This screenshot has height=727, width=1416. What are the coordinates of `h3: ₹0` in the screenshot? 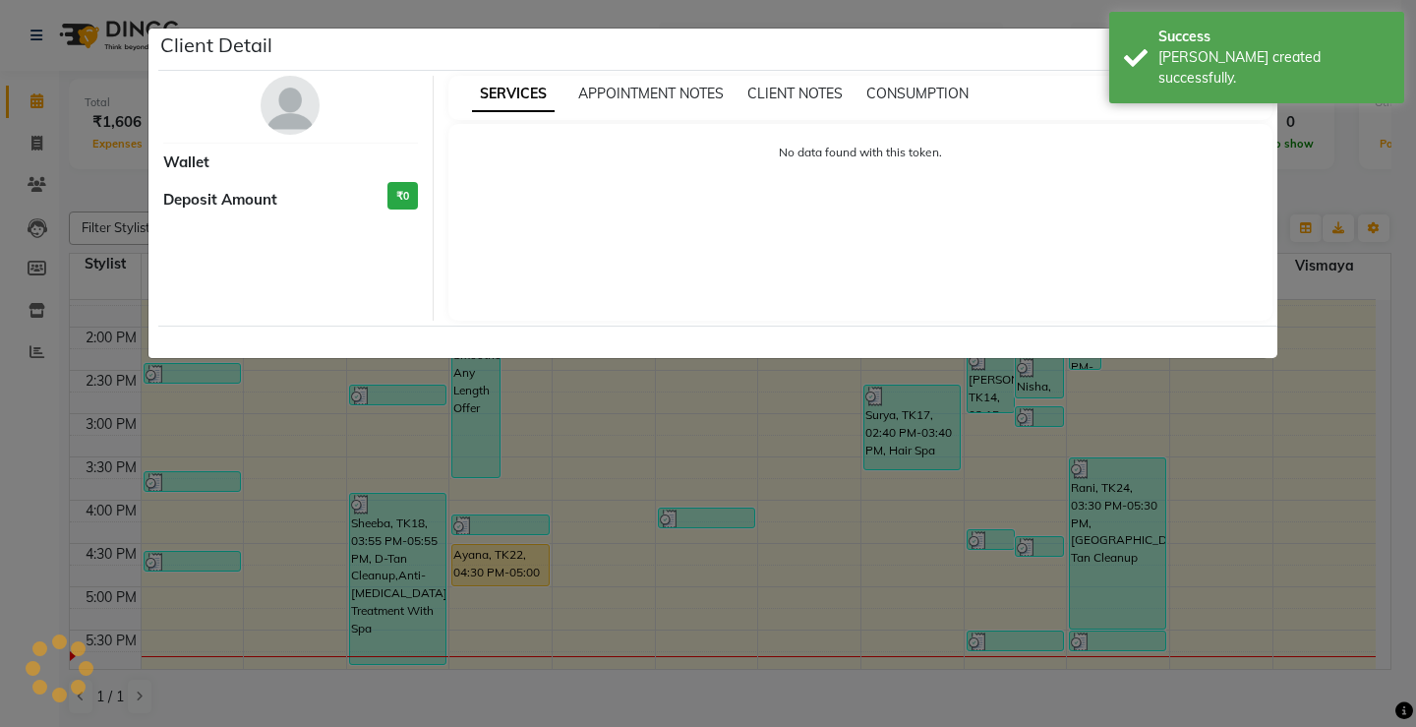 It's located at (402, 196).